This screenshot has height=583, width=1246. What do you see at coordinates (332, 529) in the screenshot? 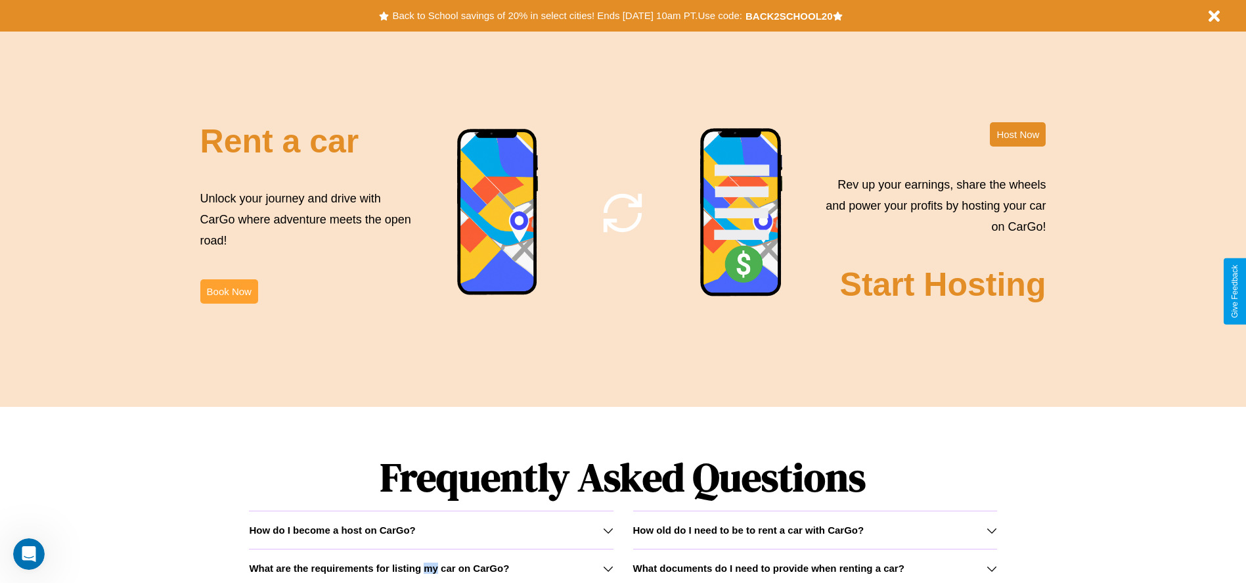
I see `h3: How do I become a host on CarGo?` at bounding box center [332, 529].